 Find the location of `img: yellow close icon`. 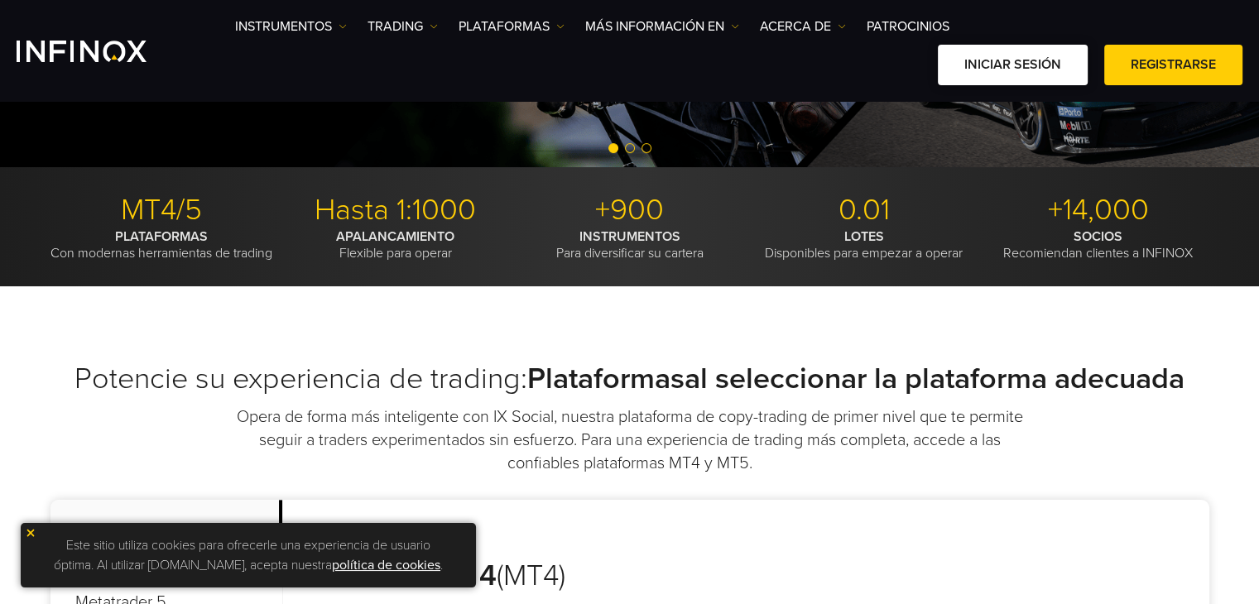

img: yellow close icon is located at coordinates (31, 533).